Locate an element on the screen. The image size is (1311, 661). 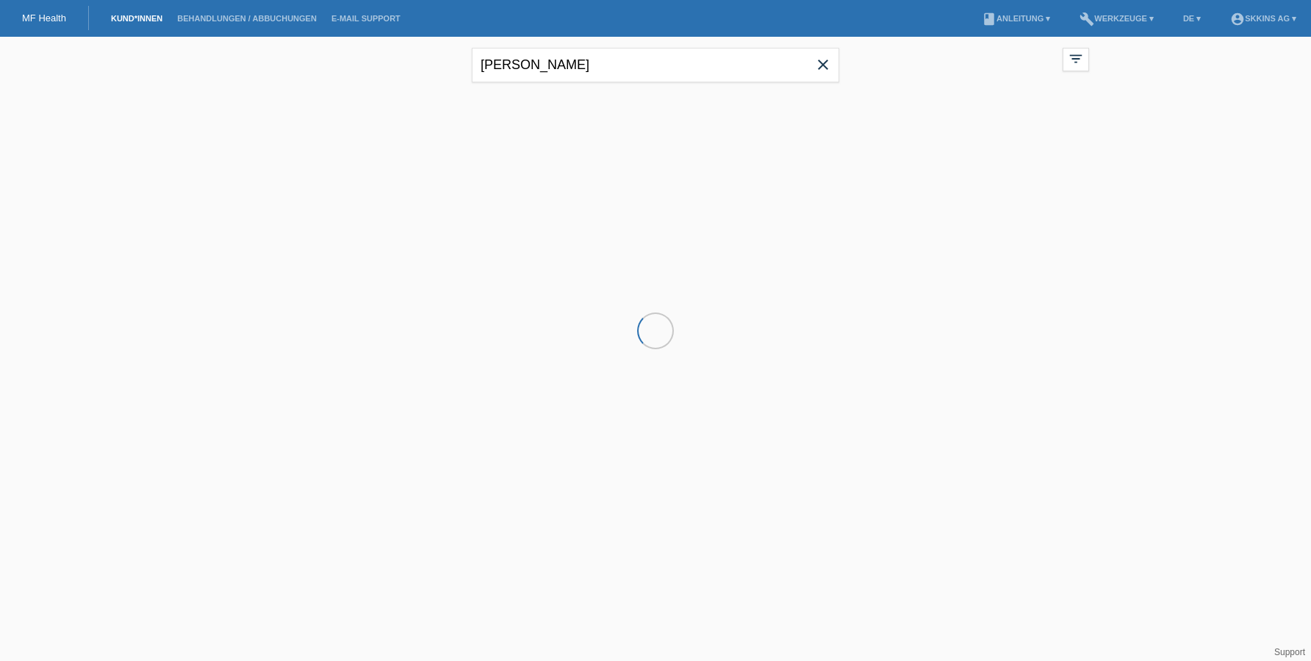
a: buildWerkzeuge ▾ is located at coordinates (1116, 18).